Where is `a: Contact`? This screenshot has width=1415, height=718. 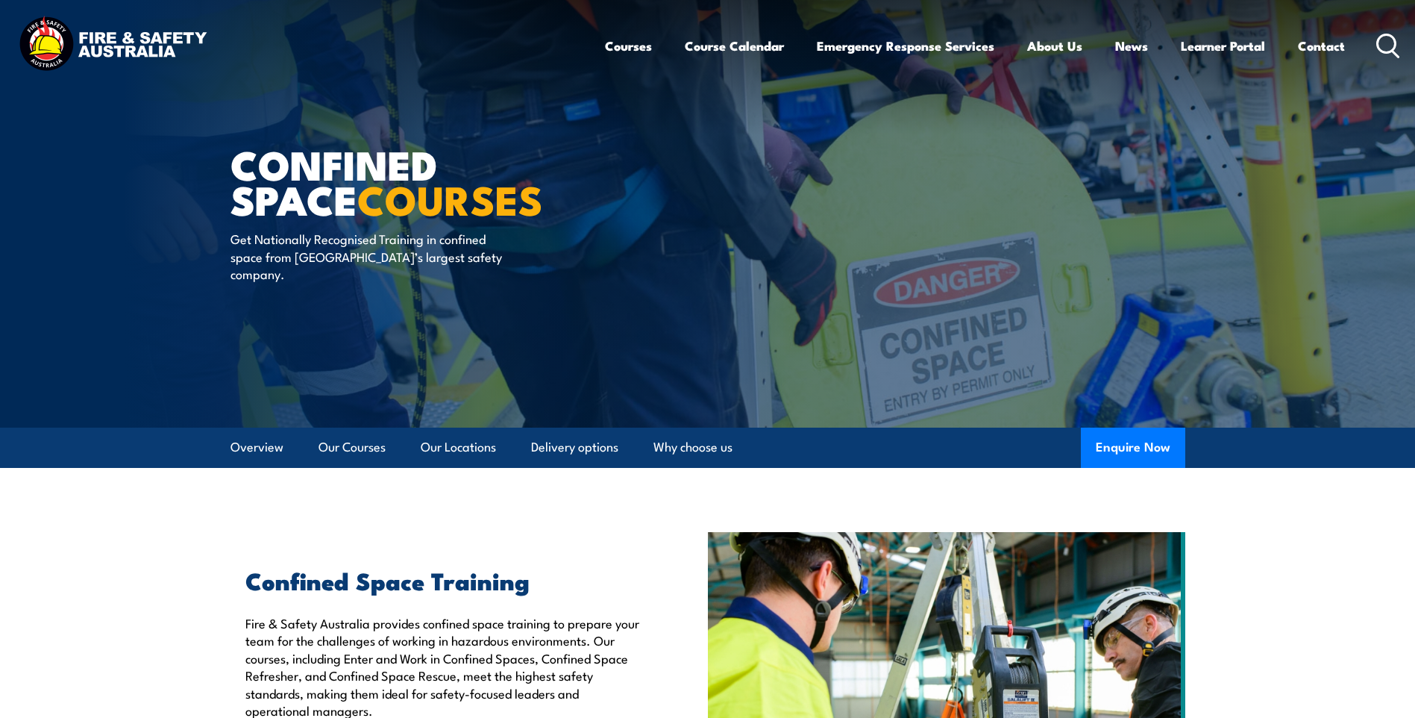 a: Contact is located at coordinates (1321, 46).